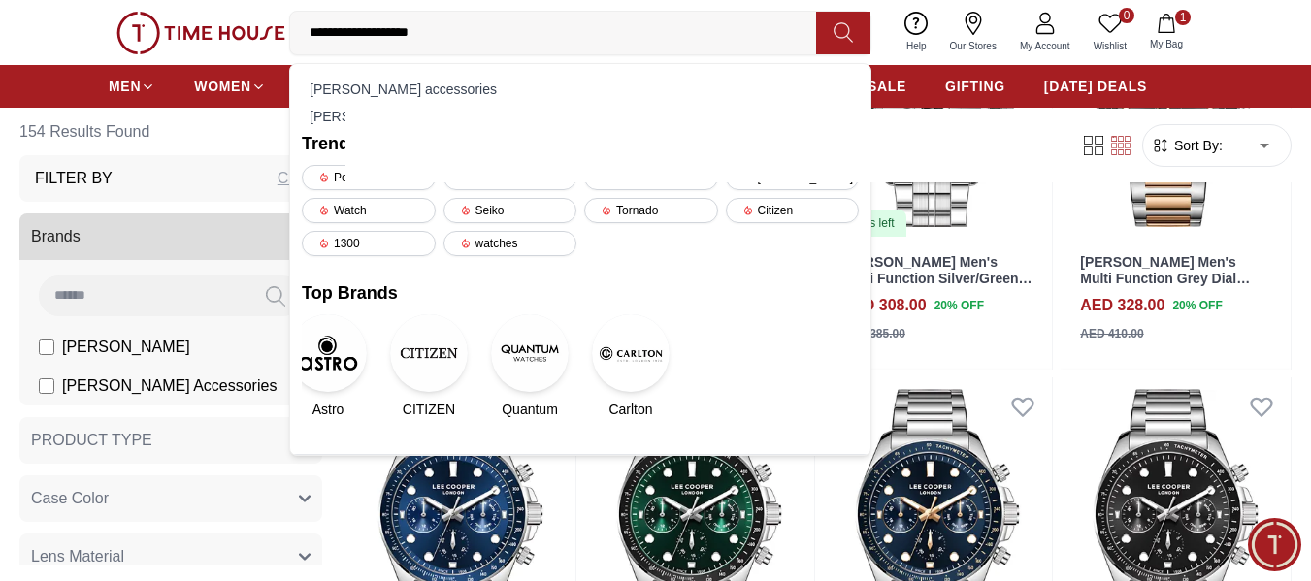 This screenshot has height=581, width=1311. What do you see at coordinates (78, 557) in the screenshot?
I see `span: Lens Material` at bounding box center [78, 557].